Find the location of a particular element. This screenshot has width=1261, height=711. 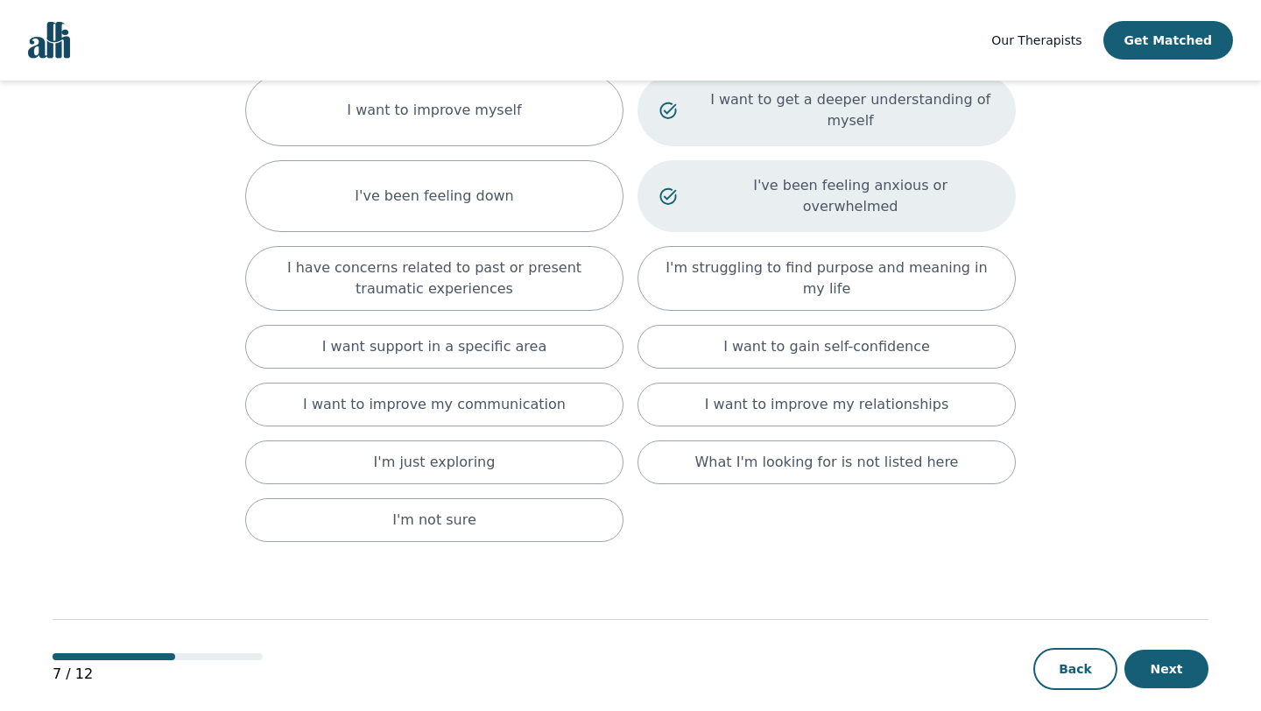

span: Our Therapists is located at coordinates (1036, 40).